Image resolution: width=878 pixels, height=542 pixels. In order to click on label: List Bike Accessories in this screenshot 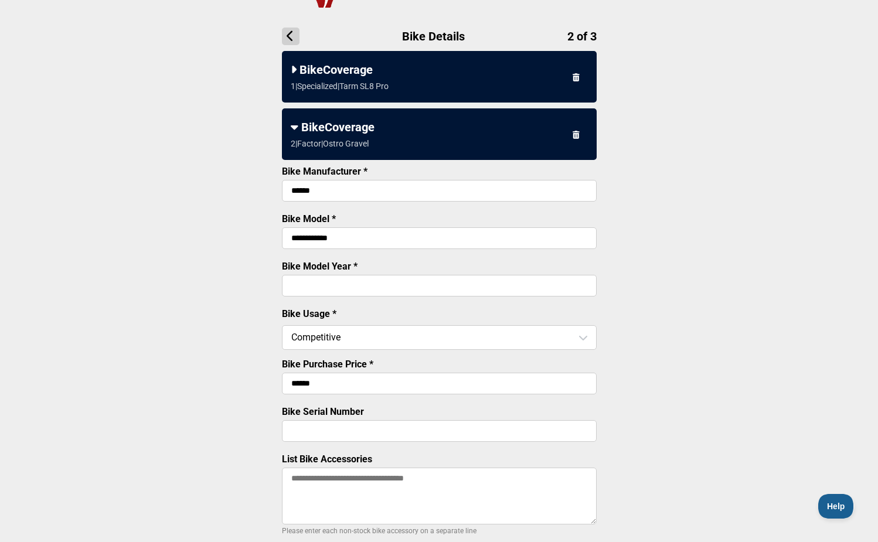, I will do `click(327, 459)`.